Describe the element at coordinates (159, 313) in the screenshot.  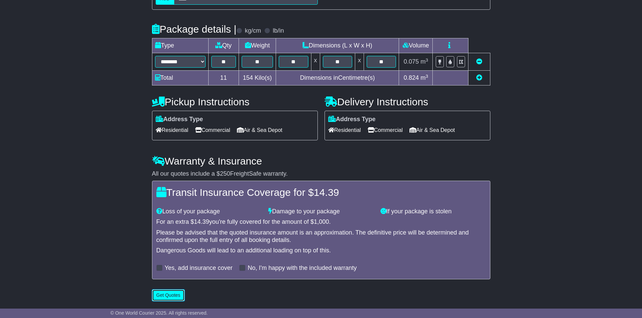
I see `span: © One World Courier 2025. All rights reserved.` at that location.